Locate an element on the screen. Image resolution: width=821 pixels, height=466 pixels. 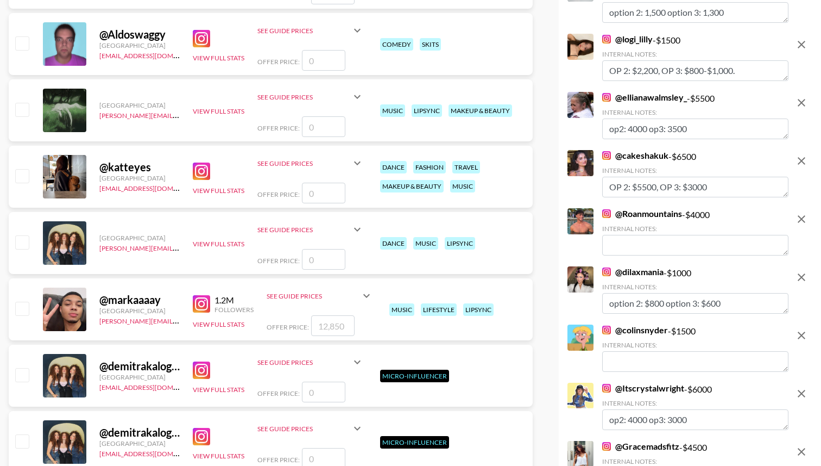
textarea: op2: 4000 op3: 3500 is located at coordinates (695, 129).